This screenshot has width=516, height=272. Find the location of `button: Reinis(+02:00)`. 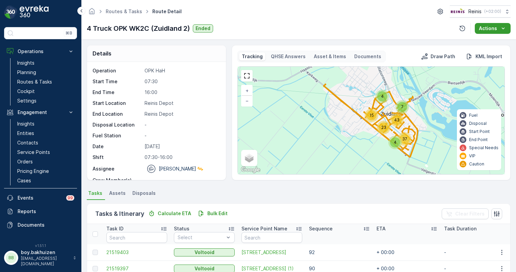

button: Reinis(+02:00) is located at coordinates (480, 11).